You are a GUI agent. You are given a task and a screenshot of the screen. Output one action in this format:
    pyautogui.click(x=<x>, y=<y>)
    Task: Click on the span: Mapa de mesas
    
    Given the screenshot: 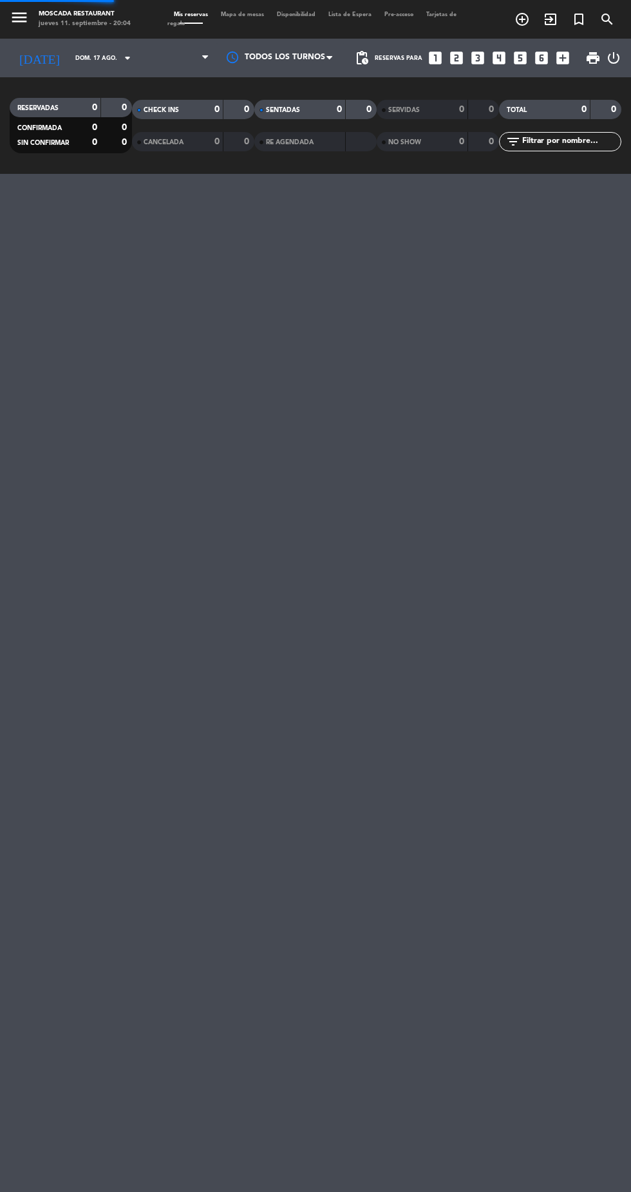 What is the action you would take?
    pyautogui.click(x=242, y=14)
    